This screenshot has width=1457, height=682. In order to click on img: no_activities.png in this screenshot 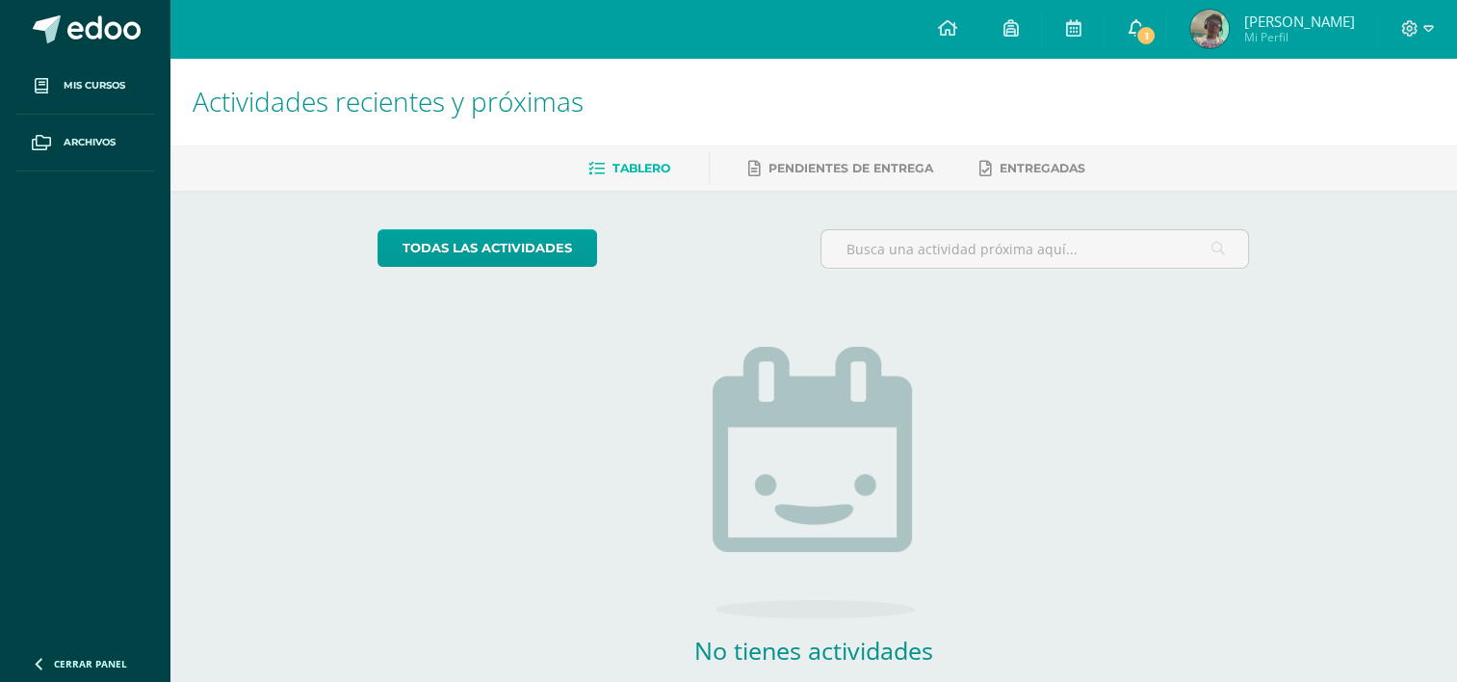, I will do `click(814, 482)`.